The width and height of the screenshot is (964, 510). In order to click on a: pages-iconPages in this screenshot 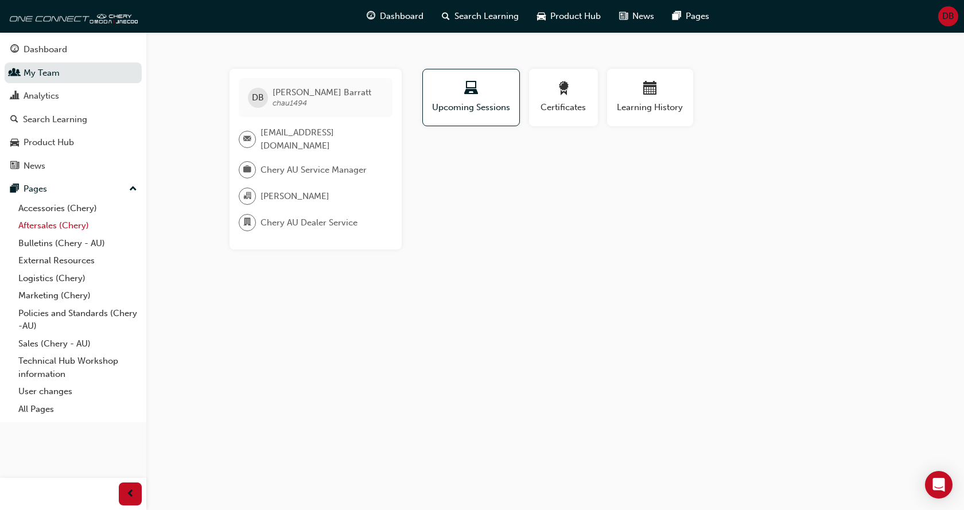, I will do `click(691, 16)`.